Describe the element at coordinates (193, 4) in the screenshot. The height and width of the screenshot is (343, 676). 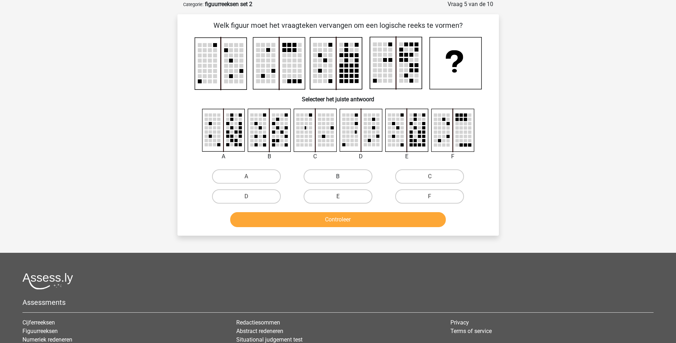
I see `small: Categorie:` at that location.